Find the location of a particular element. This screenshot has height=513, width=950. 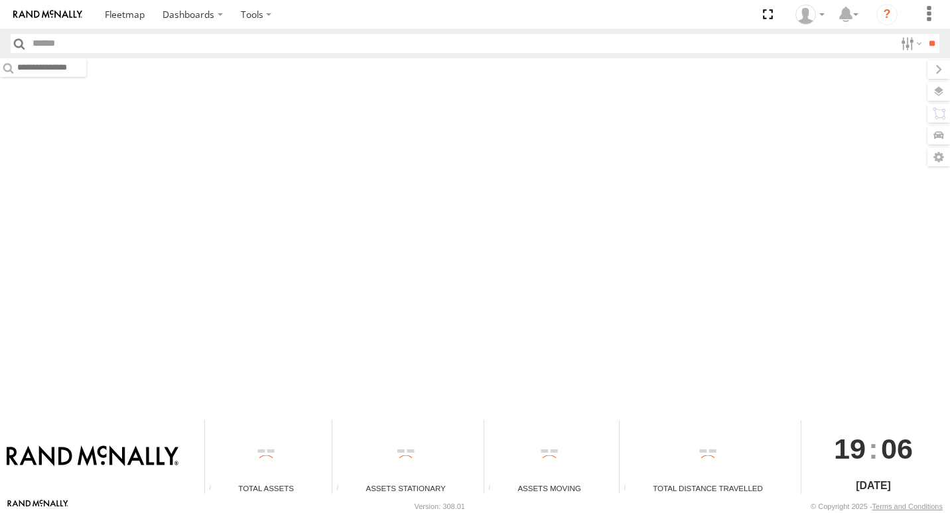

label: Search Filter Options is located at coordinates (910, 43).